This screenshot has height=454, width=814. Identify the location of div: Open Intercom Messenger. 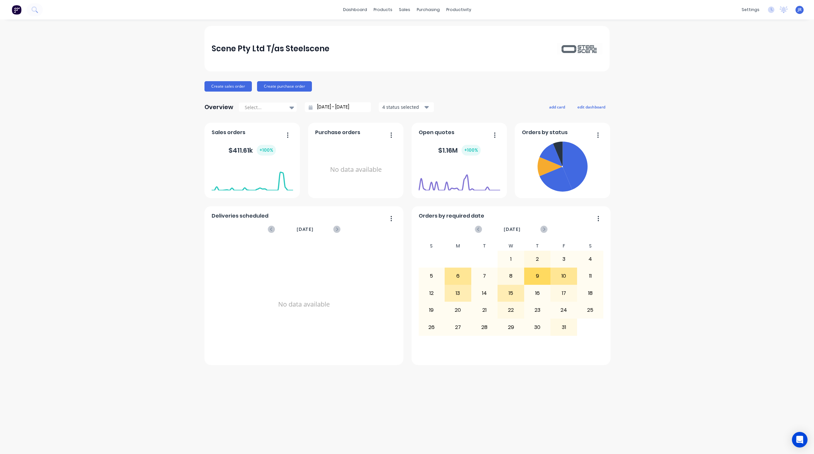
(800, 439).